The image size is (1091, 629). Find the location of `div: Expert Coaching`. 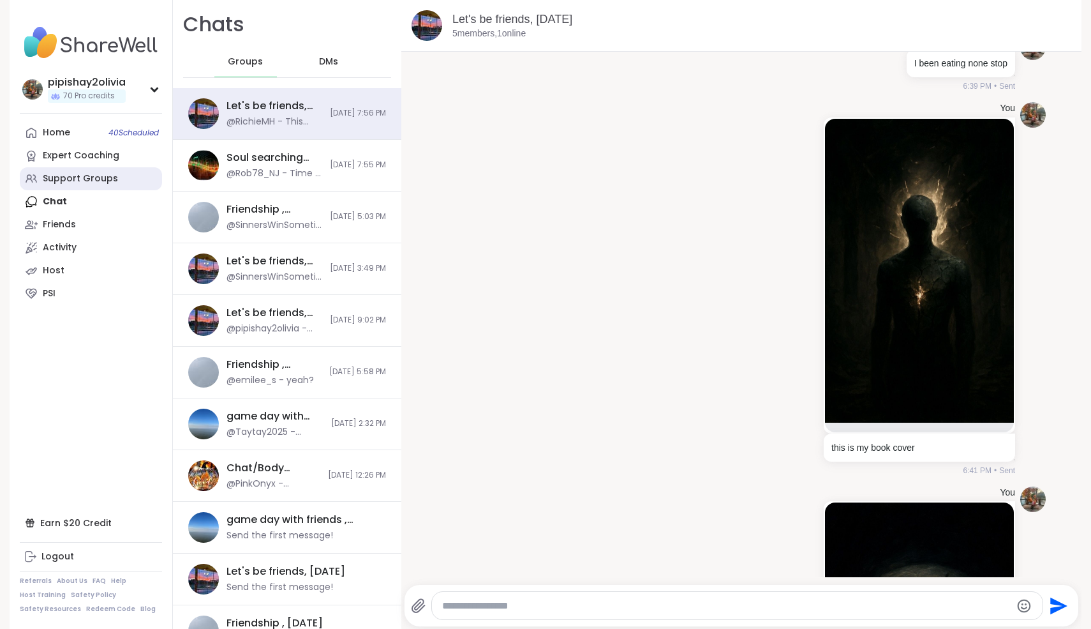

div: Expert Coaching is located at coordinates (81, 156).